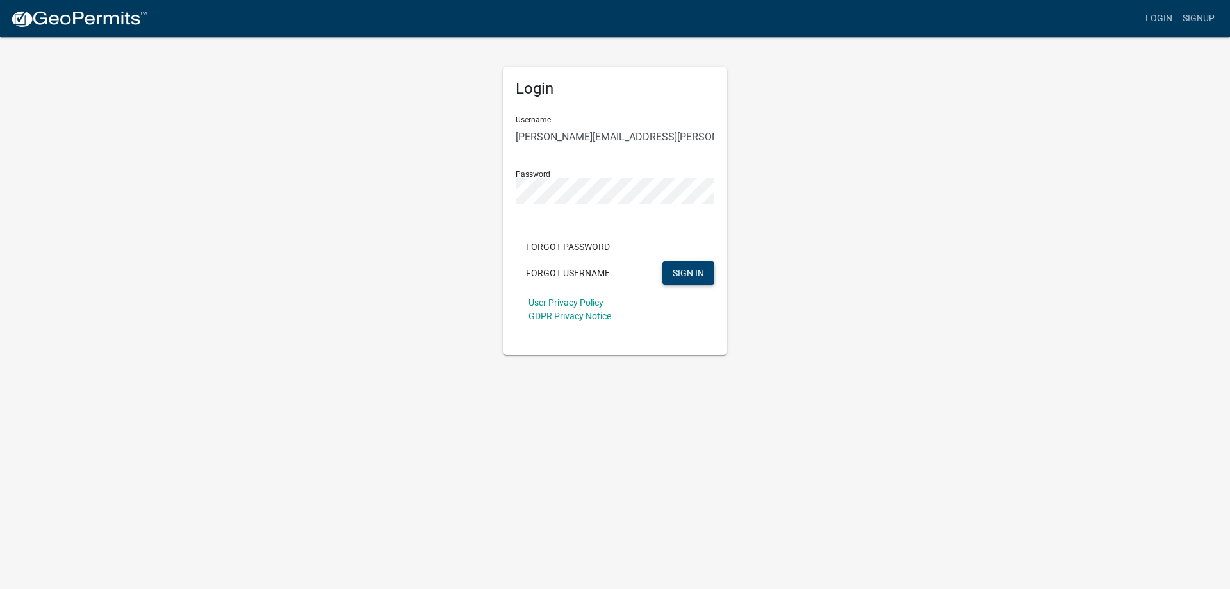 Image resolution: width=1230 pixels, height=589 pixels. What do you see at coordinates (615, 88) in the screenshot?
I see `h5: Login` at bounding box center [615, 88].